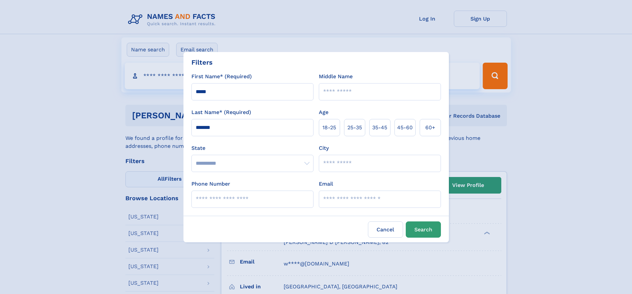 This screenshot has width=632, height=294. Describe the element at coordinates (386, 230) in the screenshot. I see `label: Cancel` at that location.